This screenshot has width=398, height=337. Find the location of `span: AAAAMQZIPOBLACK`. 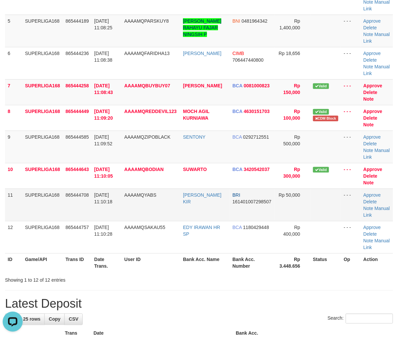

span: AAAAMQZIPOBLACK is located at coordinates (147, 137).